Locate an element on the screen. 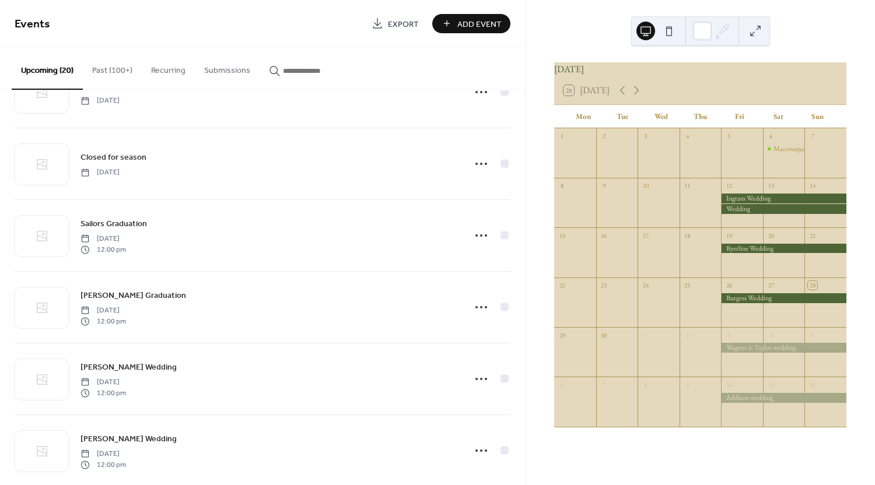 Image resolution: width=875 pixels, height=485 pixels. div: 16 is located at coordinates (604, 235).